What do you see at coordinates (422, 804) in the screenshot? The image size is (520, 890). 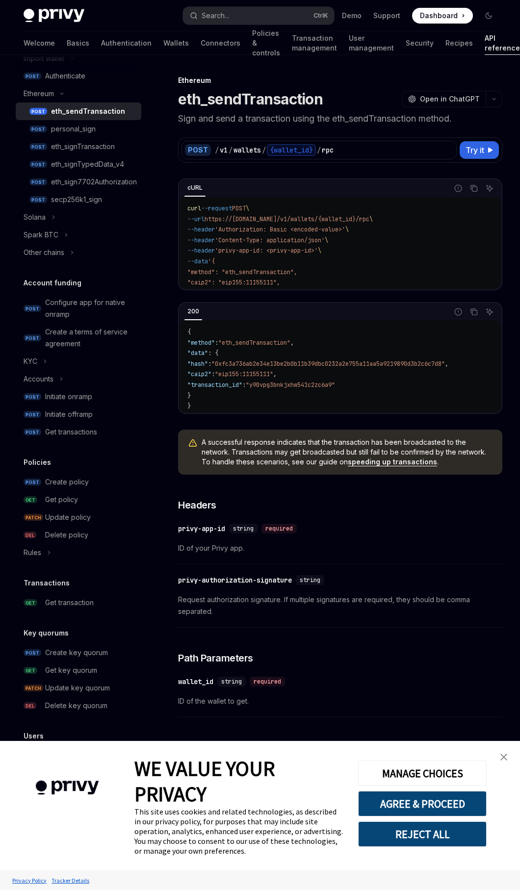 I see `button: AGREE & PROCEED` at bounding box center [422, 804].